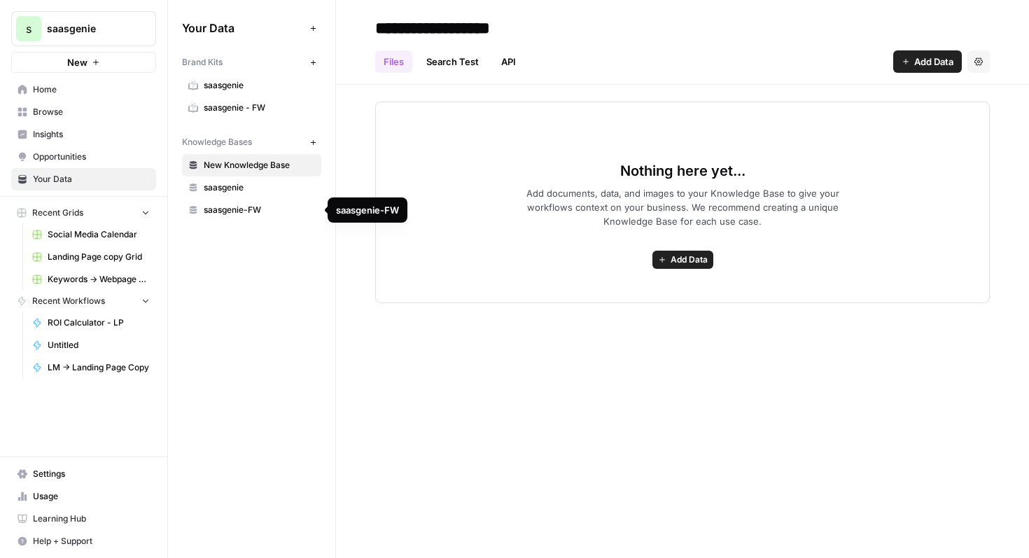 The image size is (1029, 558). What do you see at coordinates (202, 62) in the screenshot?
I see `span: Brand Kits` at bounding box center [202, 62].